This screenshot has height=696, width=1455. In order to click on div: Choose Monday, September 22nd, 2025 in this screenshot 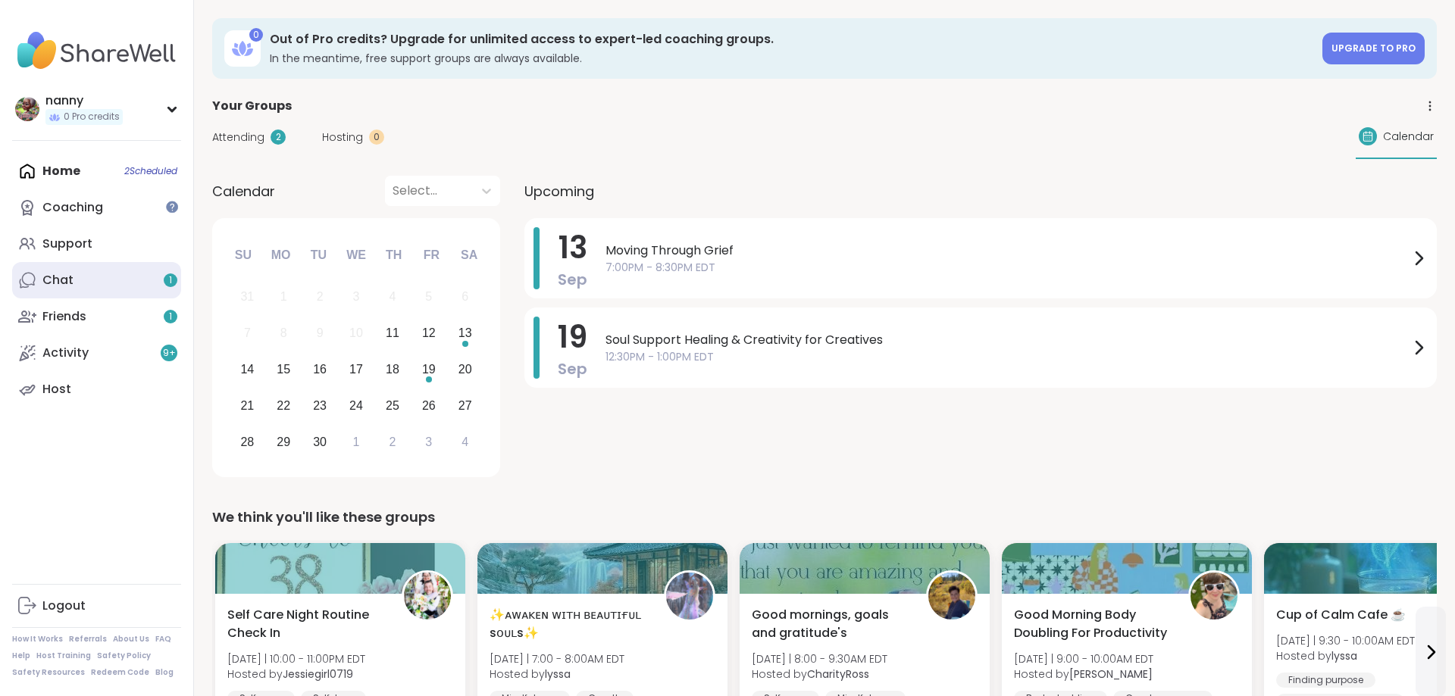, I will do `click(283, 405)`.